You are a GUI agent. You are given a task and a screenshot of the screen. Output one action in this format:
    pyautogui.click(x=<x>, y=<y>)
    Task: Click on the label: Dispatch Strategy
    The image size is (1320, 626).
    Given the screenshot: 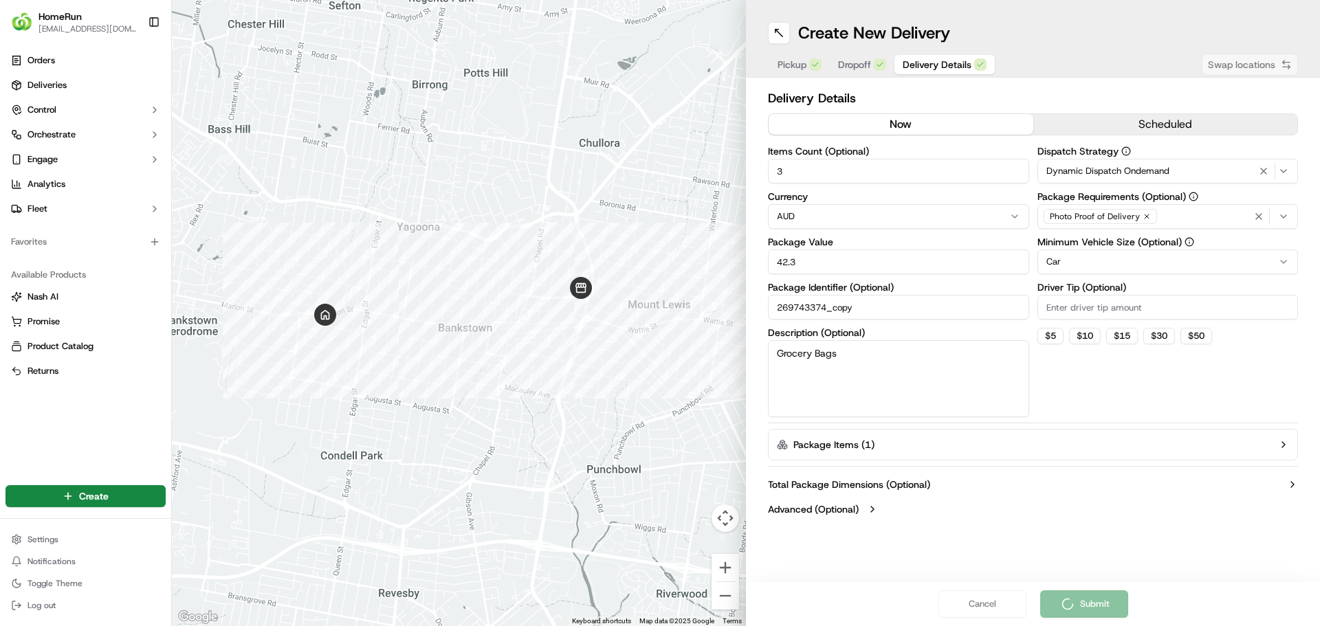 What is the action you would take?
    pyautogui.click(x=1168, y=151)
    